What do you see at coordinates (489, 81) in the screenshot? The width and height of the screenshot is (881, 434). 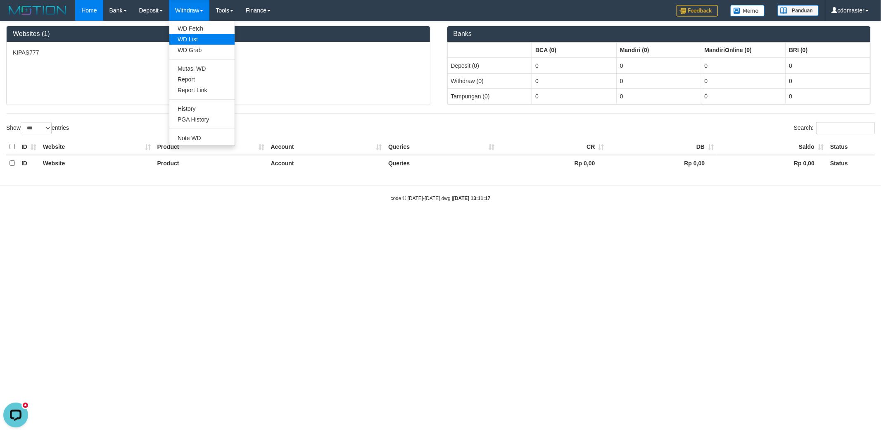 I see `td: Withdraw (0)` at bounding box center [489, 81].